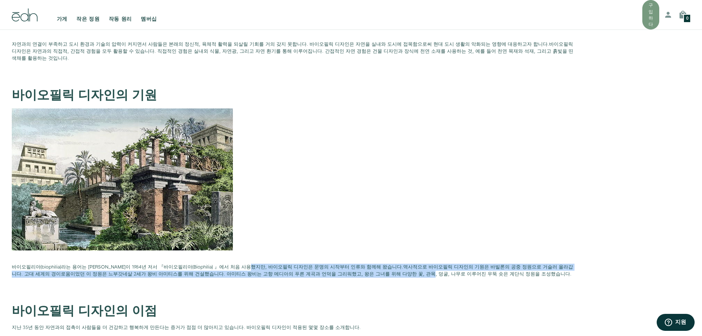  What do you see at coordinates (62, 15) in the screenshot?
I see `a: 가게` at bounding box center [62, 15].